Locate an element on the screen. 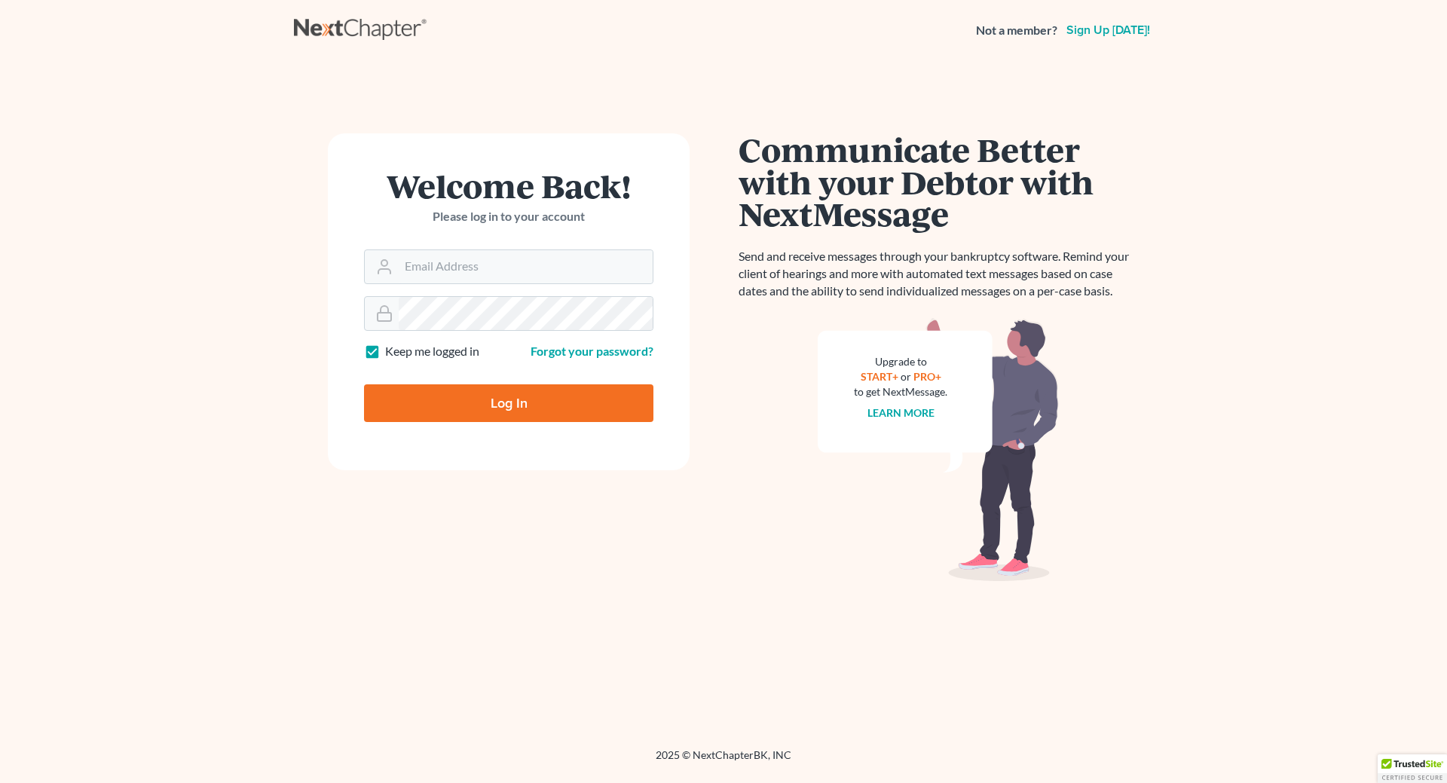 The height and width of the screenshot is (783, 1447). strong: Not a member? is located at coordinates (1017, 30).